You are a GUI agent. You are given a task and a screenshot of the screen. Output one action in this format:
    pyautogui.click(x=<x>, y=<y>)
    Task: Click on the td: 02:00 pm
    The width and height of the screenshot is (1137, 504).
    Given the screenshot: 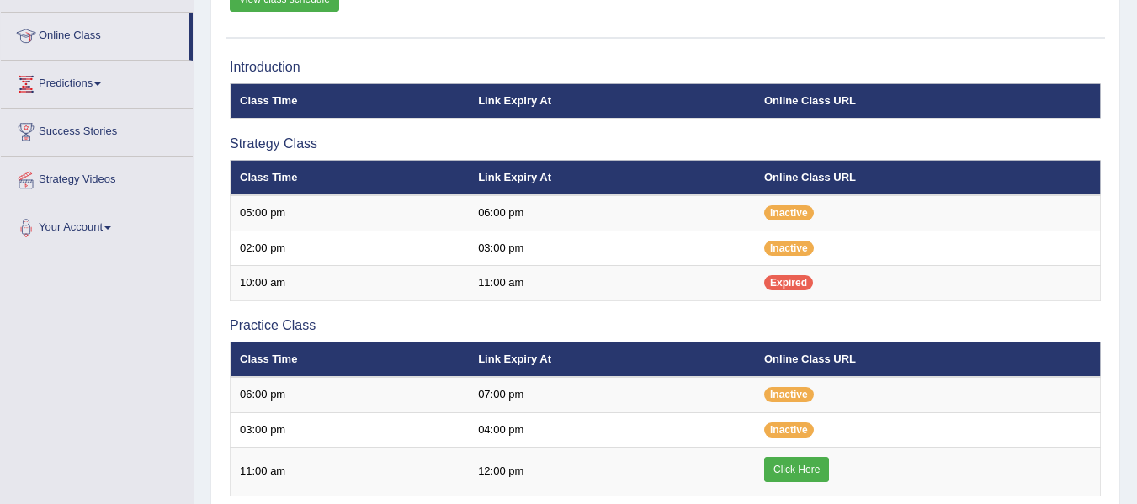 What is the action you would take?
    pyautogui.click(x=350, y=248)
    